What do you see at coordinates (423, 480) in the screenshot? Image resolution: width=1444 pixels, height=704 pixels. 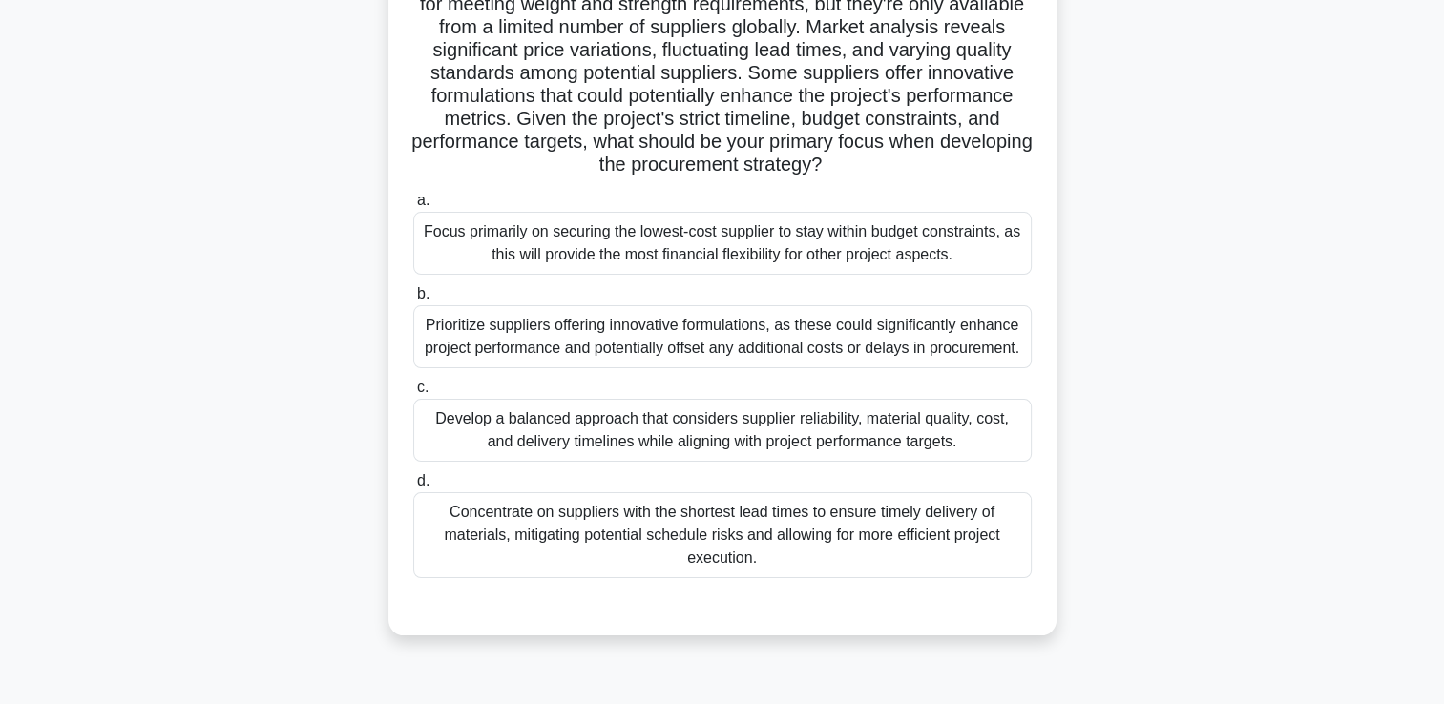 I see `span: d.` at bounding box center [423, 480].